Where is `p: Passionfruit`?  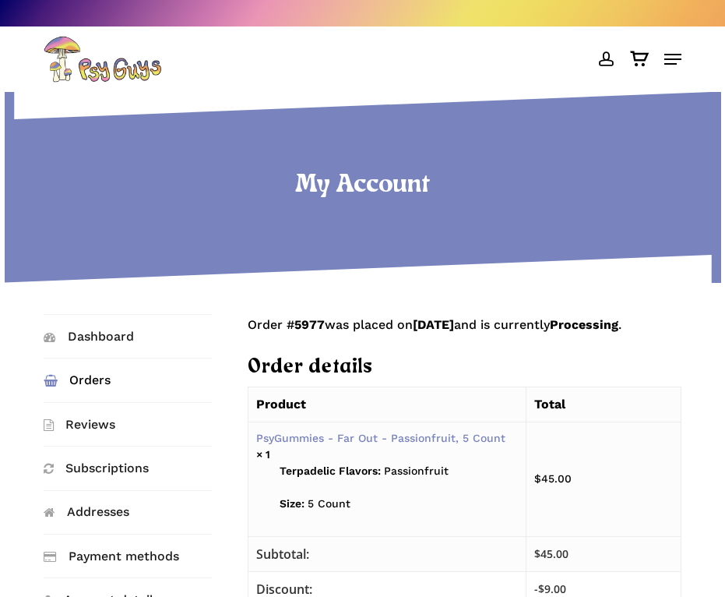 p: Passionfruit is located at coordinates (399, 479).